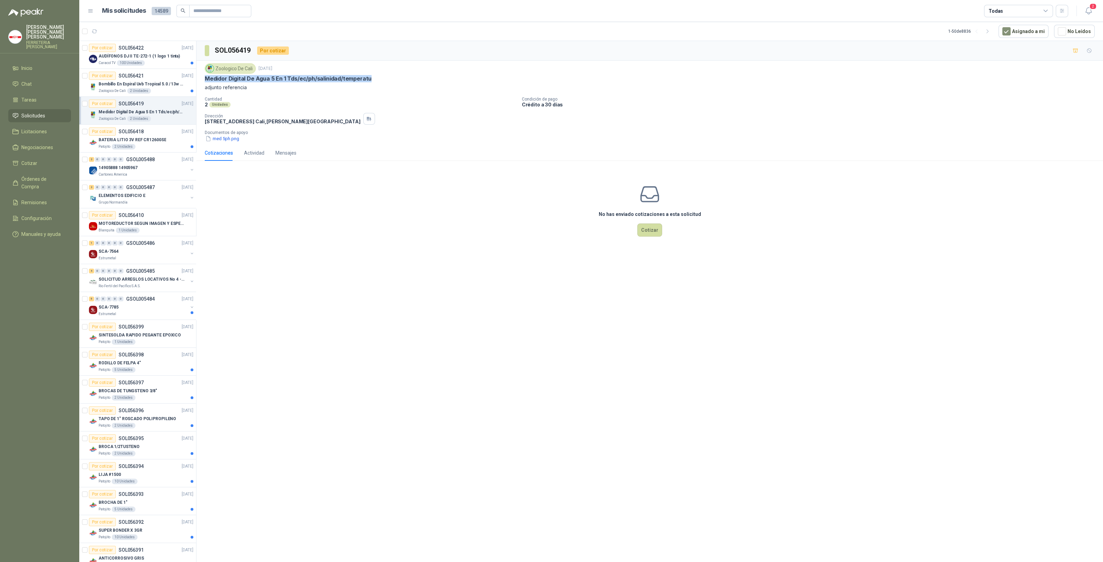 This screenshot has height=562, width=1103. I want to click on a: Manuales y ayuda, so click(40, 234).